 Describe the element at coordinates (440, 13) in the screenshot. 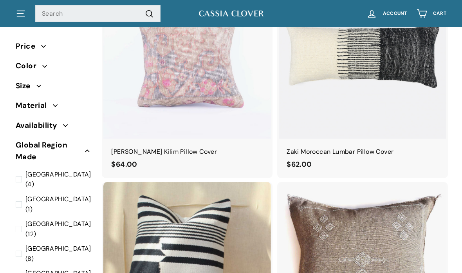

I see `span: Cart` at that location.